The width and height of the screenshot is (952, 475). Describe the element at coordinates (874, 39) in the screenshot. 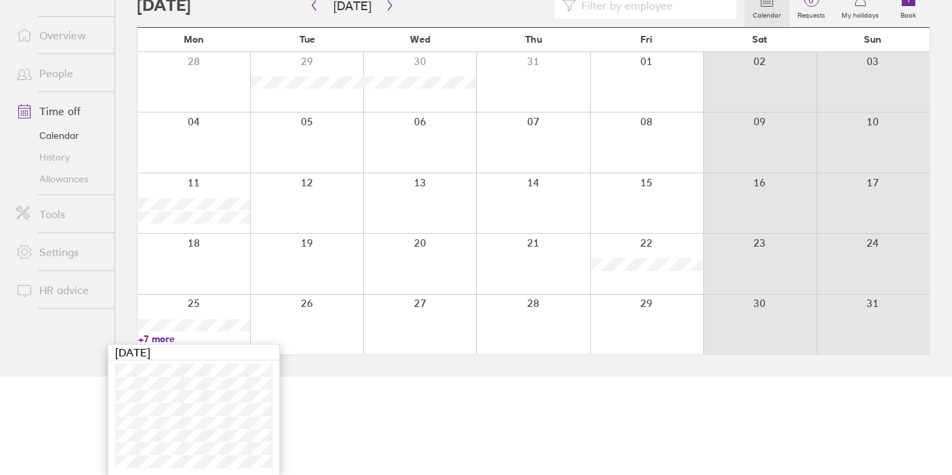

I see `span: Sun` at that location.